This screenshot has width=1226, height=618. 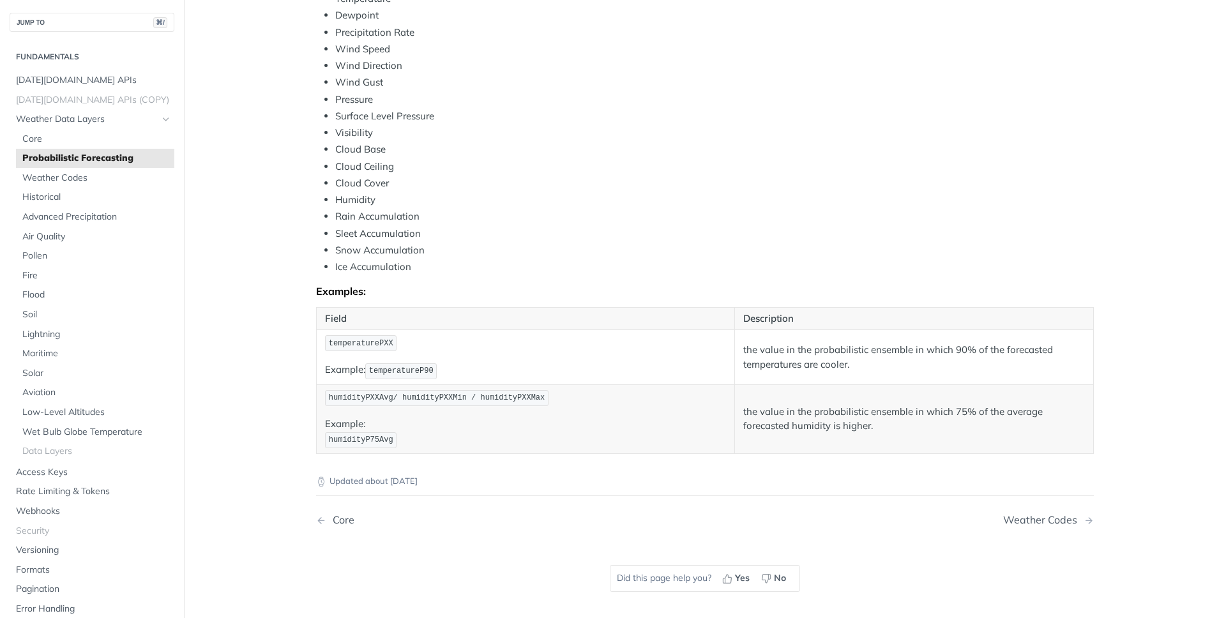 I want to click on span: Low-Level Altitudes, so click(x=96, y=412).